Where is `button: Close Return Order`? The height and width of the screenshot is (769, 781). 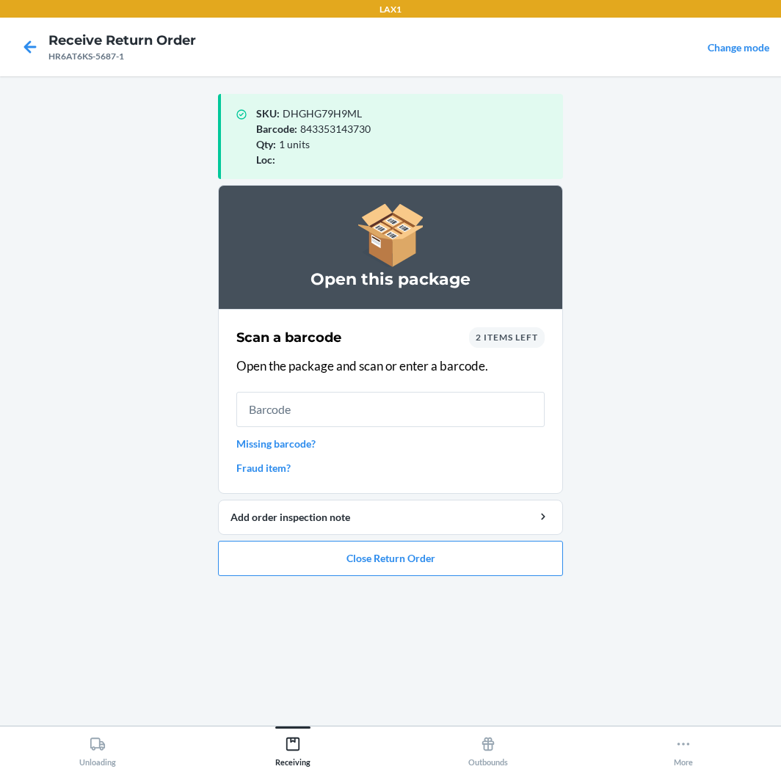 button: Close Return Order is located at coordinates (391, 559).